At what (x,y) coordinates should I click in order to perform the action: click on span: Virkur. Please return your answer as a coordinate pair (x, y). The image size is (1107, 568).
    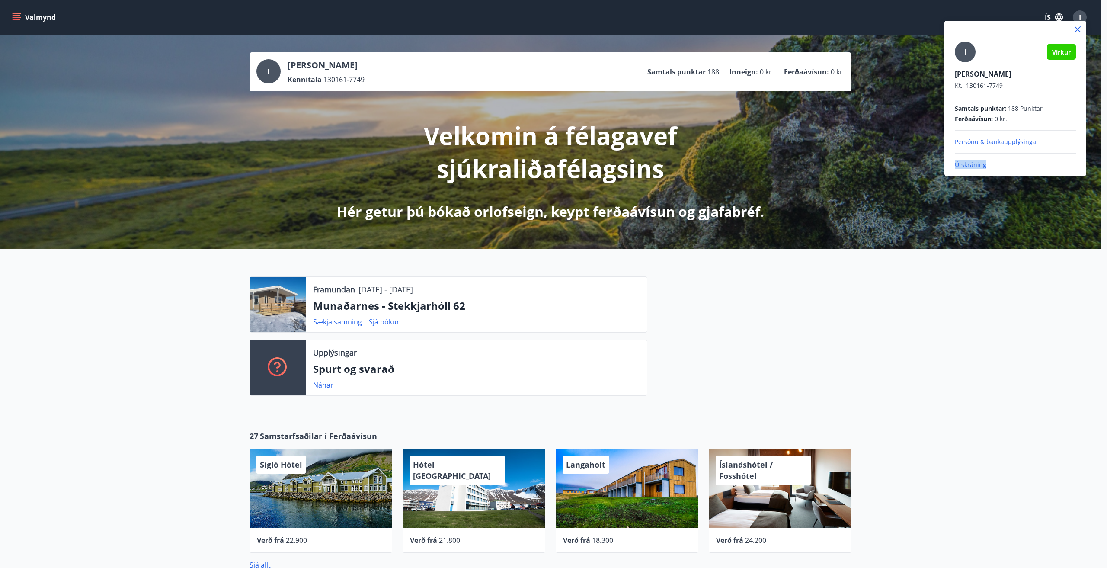
    Looking at the image, I should click on (1061, 52).